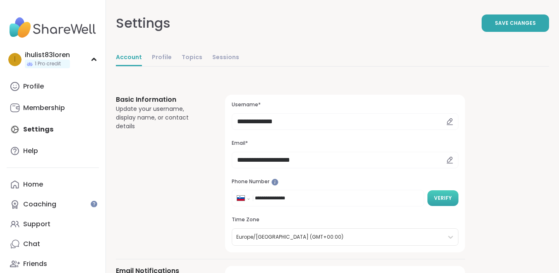  Describe the element at coordinates (443, 198) in the screenshot. I see `span: Verify` at that location.